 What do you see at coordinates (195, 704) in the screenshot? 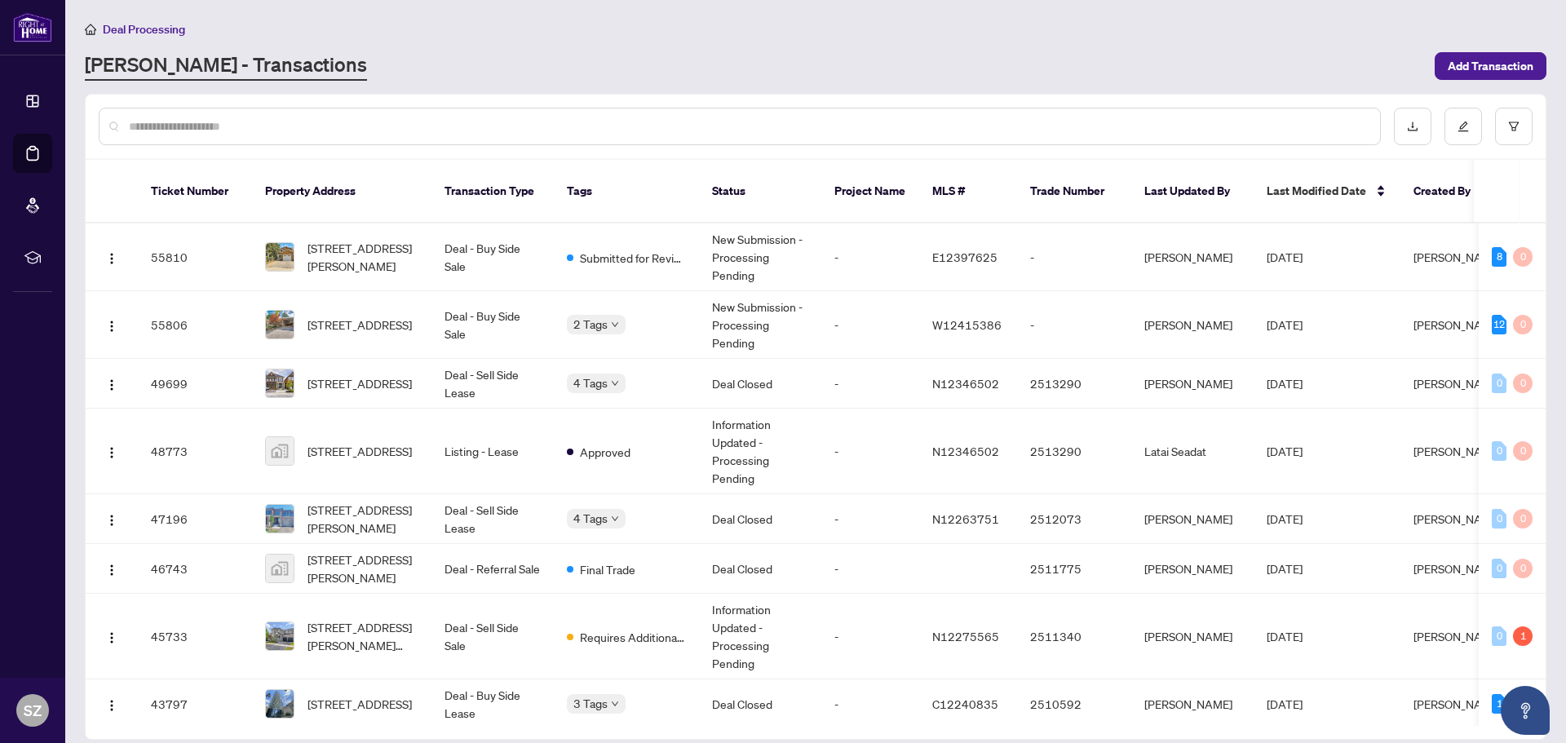
I see `td: 43797` at bounding box center [195, 704].